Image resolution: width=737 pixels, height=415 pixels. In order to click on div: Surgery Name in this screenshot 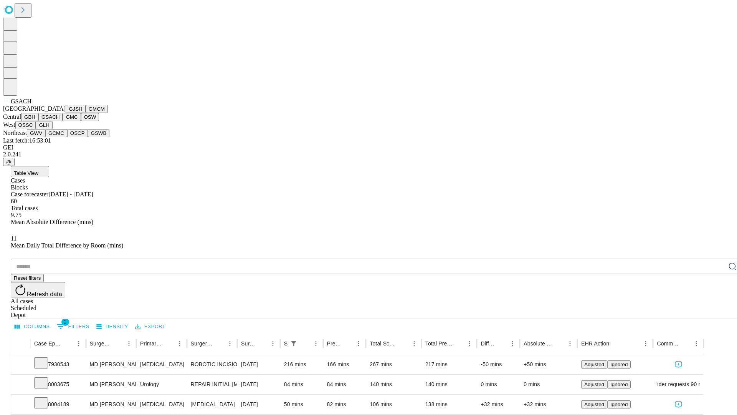, I will do `click(202, 343)`.